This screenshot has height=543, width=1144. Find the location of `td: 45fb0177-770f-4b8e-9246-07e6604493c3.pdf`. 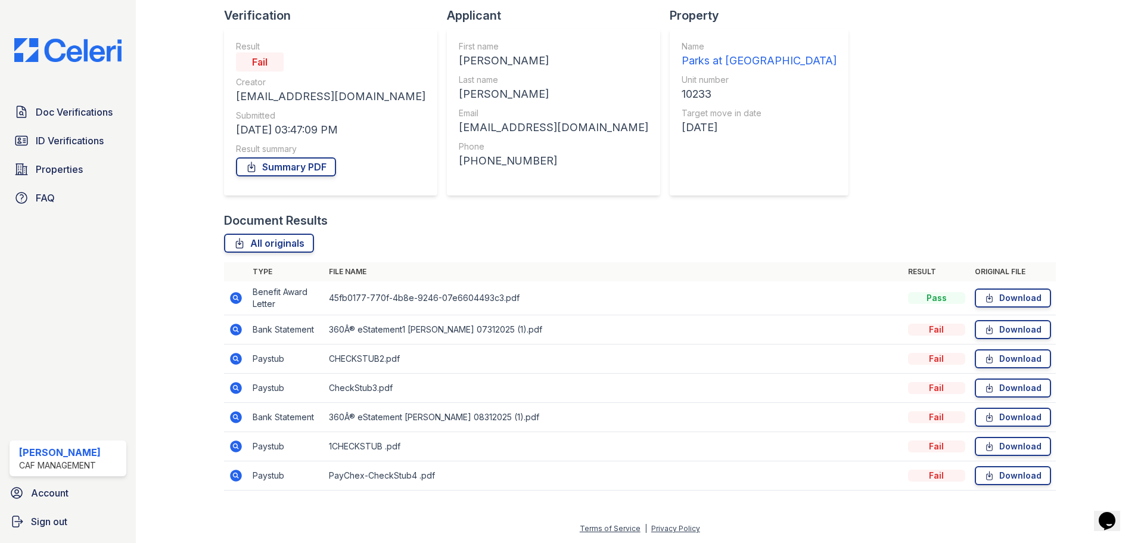

td: 45fb0177-770f-4b8e-9246-07e6604493c3.pdf is located at coordinates (614, 298).